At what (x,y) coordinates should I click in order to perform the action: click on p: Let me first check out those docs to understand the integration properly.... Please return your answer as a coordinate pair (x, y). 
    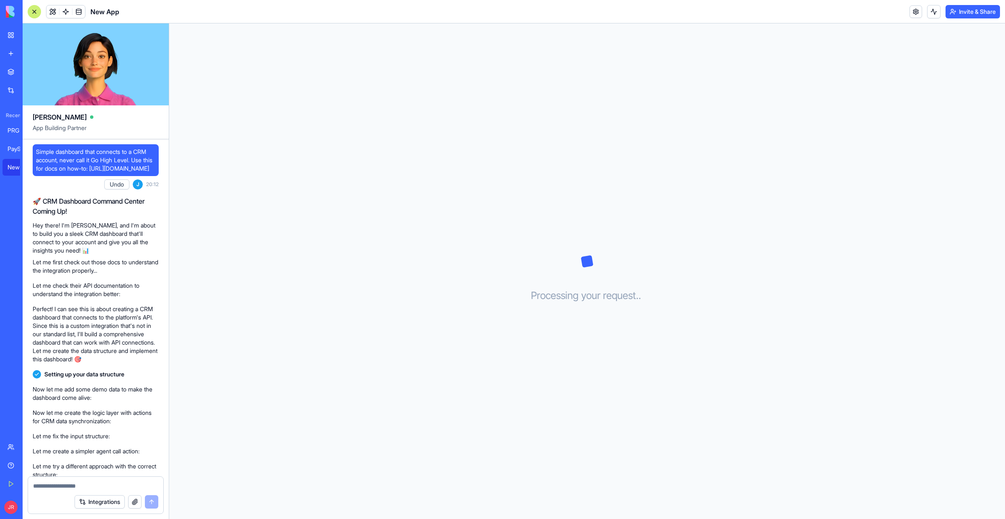
    Looking at the image, I should click on (95, 267).